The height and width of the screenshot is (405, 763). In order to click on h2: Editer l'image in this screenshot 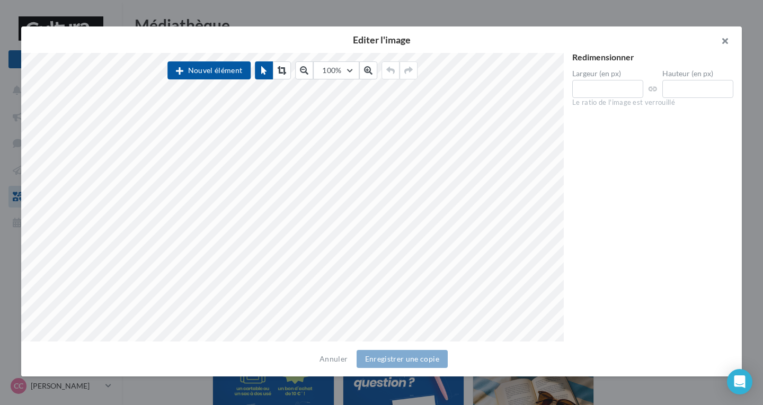, I will do `click(381, 40)`.